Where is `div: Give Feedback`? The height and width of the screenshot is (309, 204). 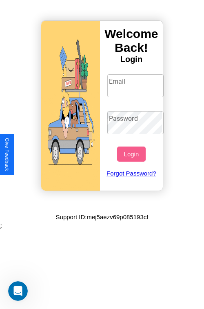 div: Give Feedback is located at coordinates (7, 154).